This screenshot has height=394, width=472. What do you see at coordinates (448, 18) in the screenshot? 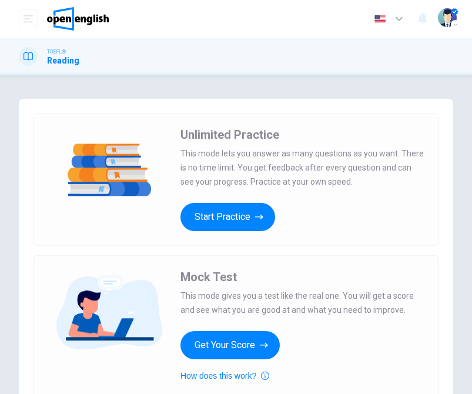
I see `img: Profile picture` at bounding box center [448, 18].